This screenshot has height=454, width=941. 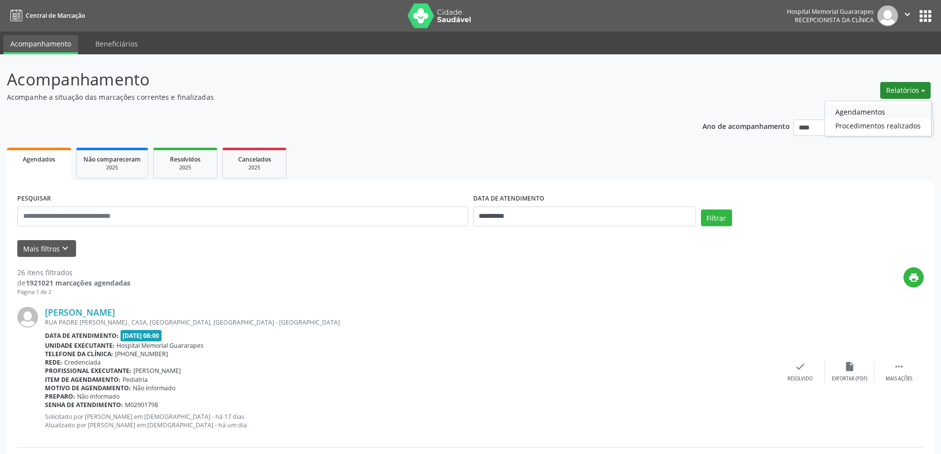 I want to click on div: 26 itens filtrados, so click(x=74, y=272).